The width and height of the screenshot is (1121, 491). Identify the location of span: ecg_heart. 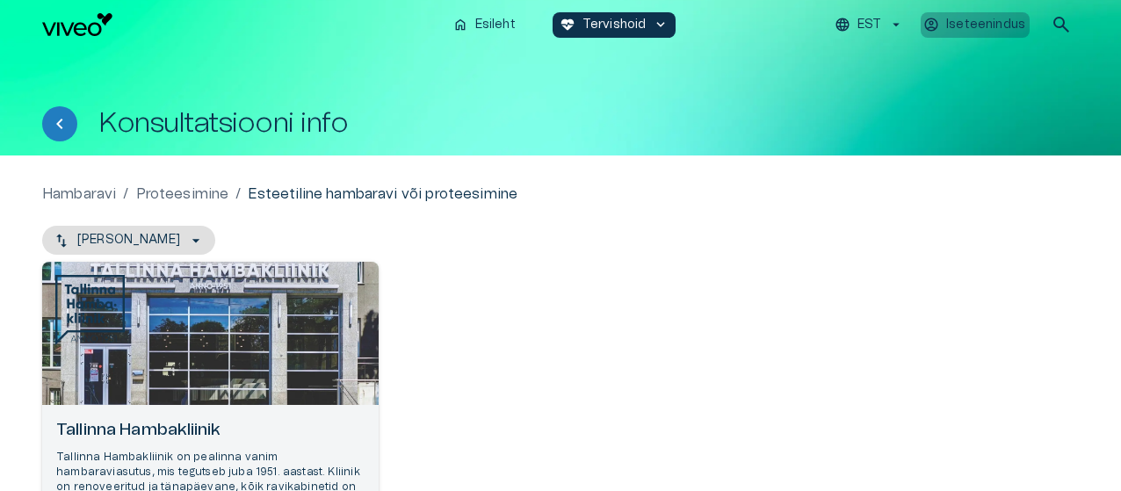
(567, 25).